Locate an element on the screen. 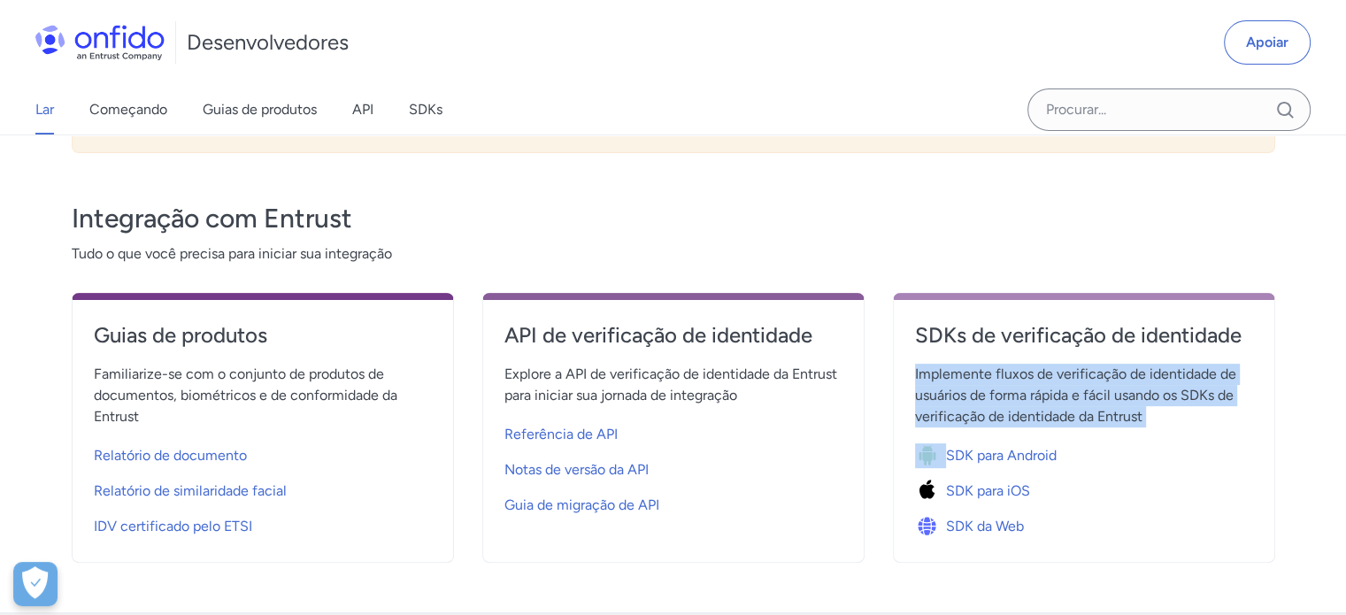 Image resolution: width=1346 pixels, height=615 pixels. a: Começando is located at coordinates (128, 110).